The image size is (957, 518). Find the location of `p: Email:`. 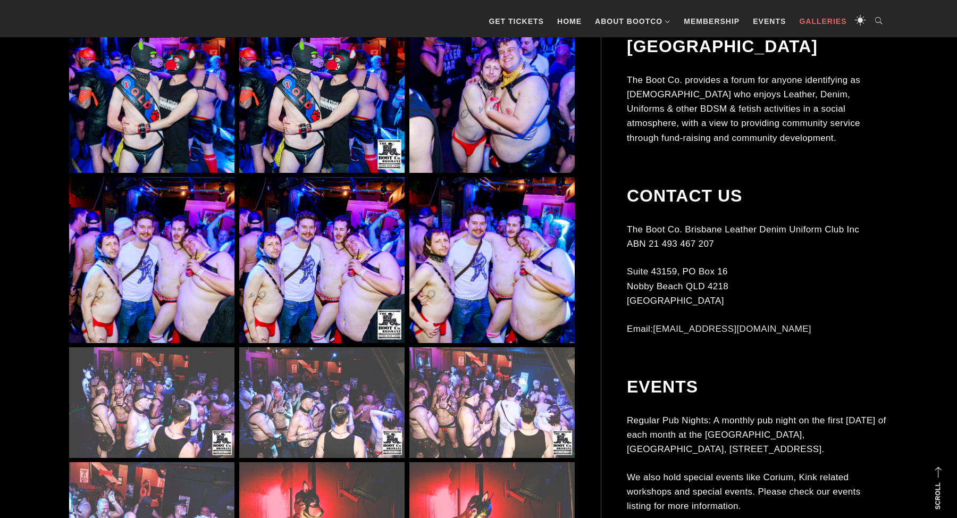

p: Email: is located at coordinates (757, 329).